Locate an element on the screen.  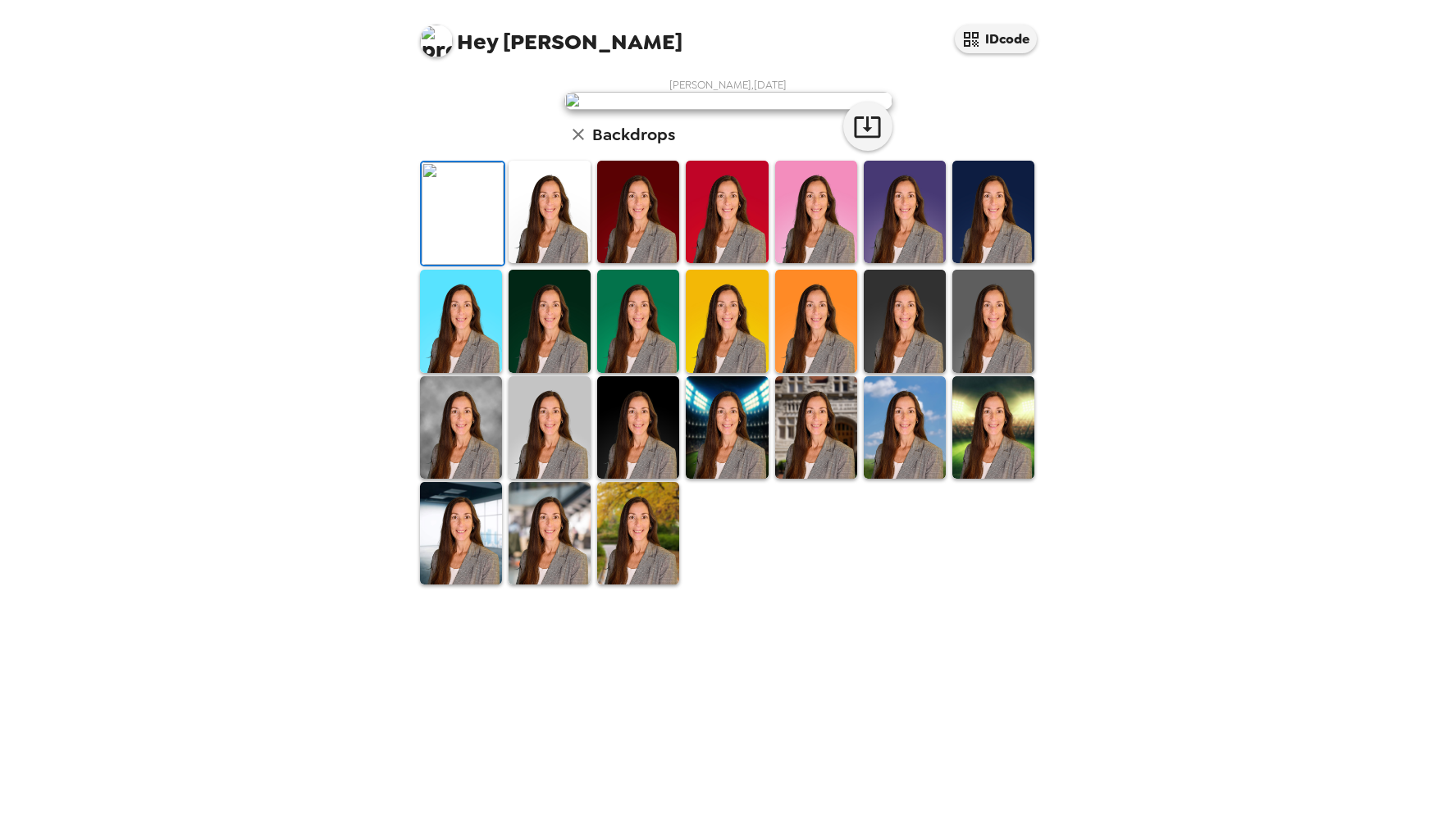
span: Hey is located at coordinates (478, 41).